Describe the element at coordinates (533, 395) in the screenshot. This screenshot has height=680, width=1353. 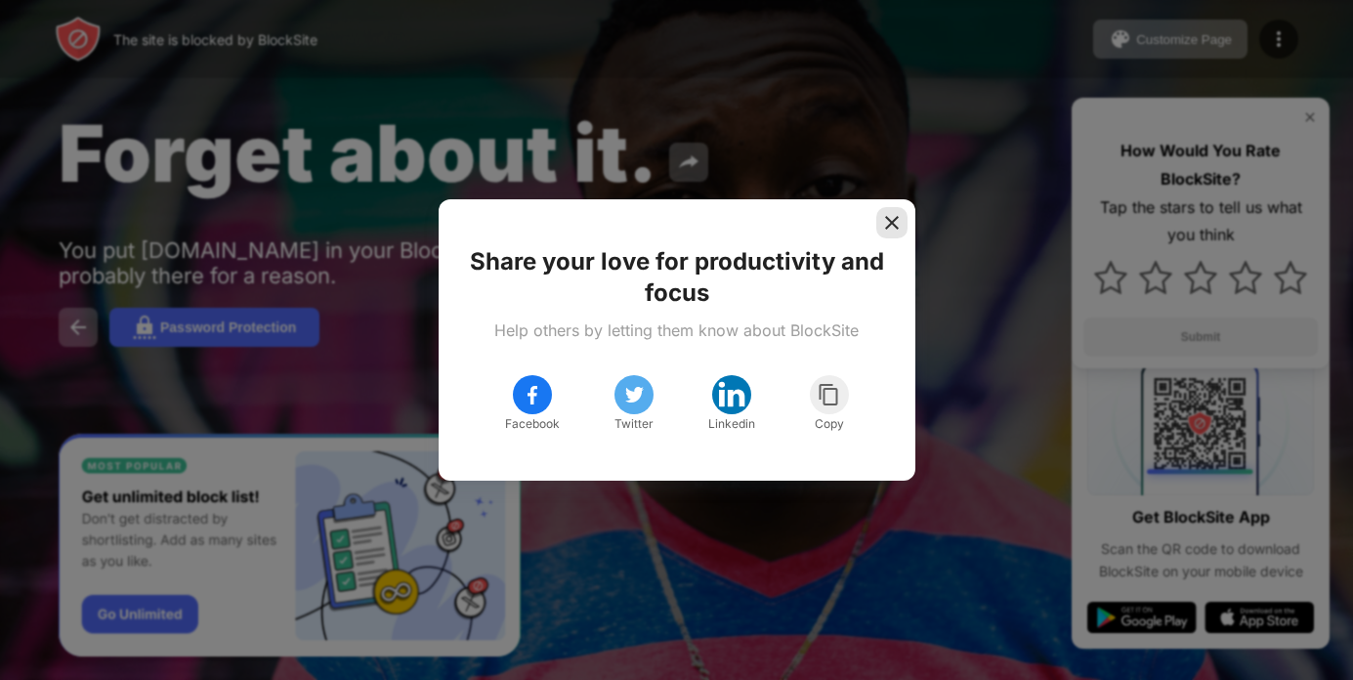
I see `img: facebook.svg` at that location.